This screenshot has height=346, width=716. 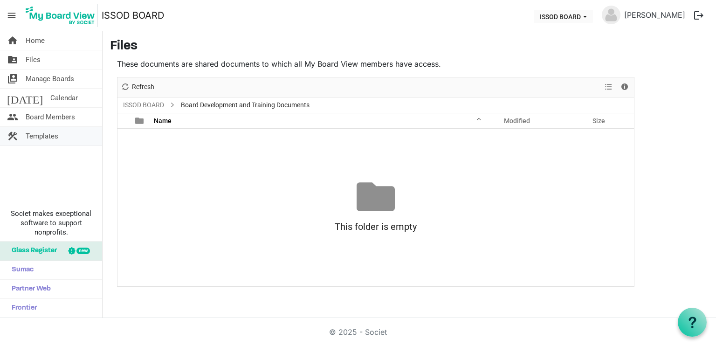 I want to click on span: Board Members, so click(x=50, y=117).